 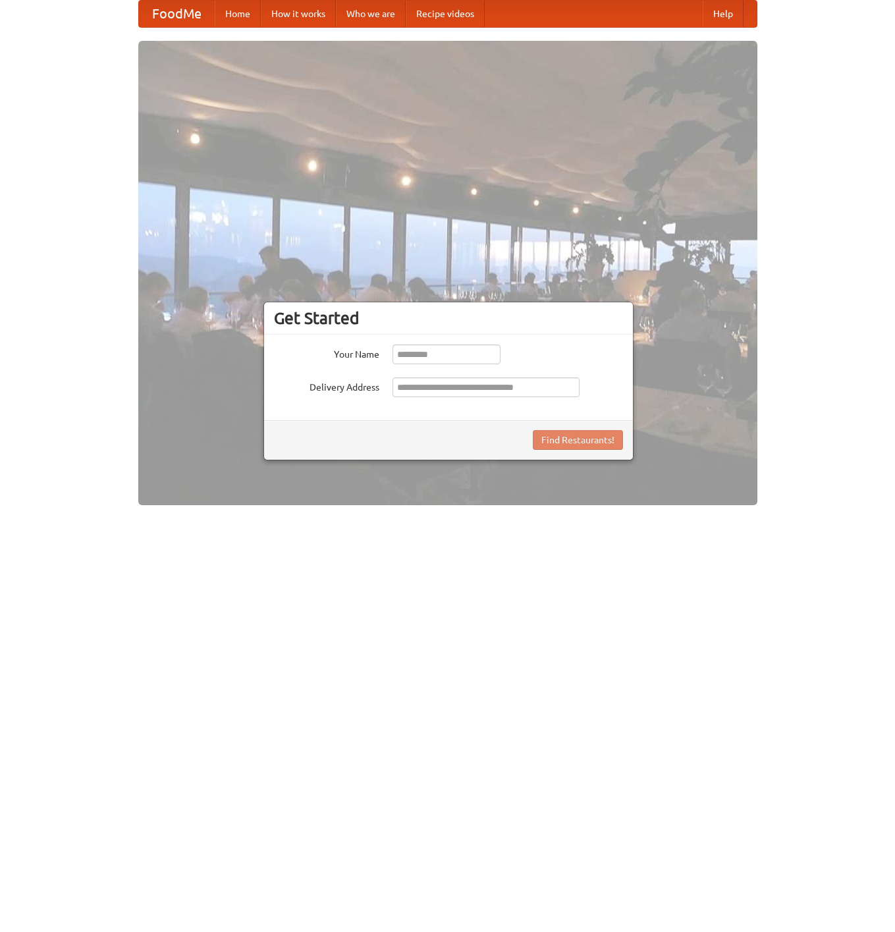 I want to click on label: Delivery Address, so click(x=327, y=385).